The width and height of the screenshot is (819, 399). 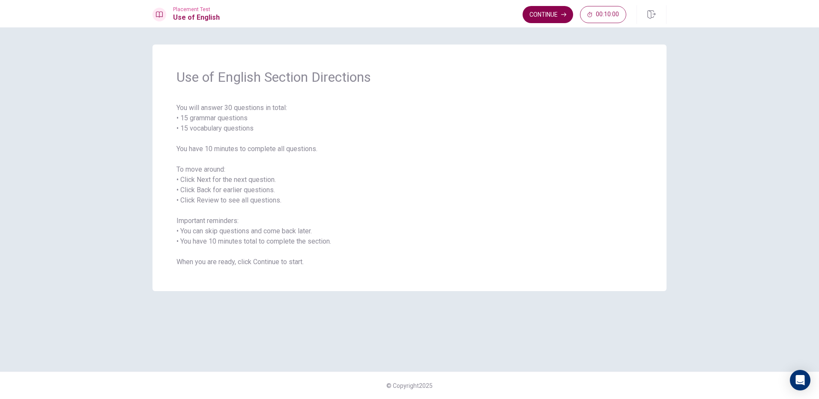 I want to click on span: 00:10:00, so click(x=607, y=15).